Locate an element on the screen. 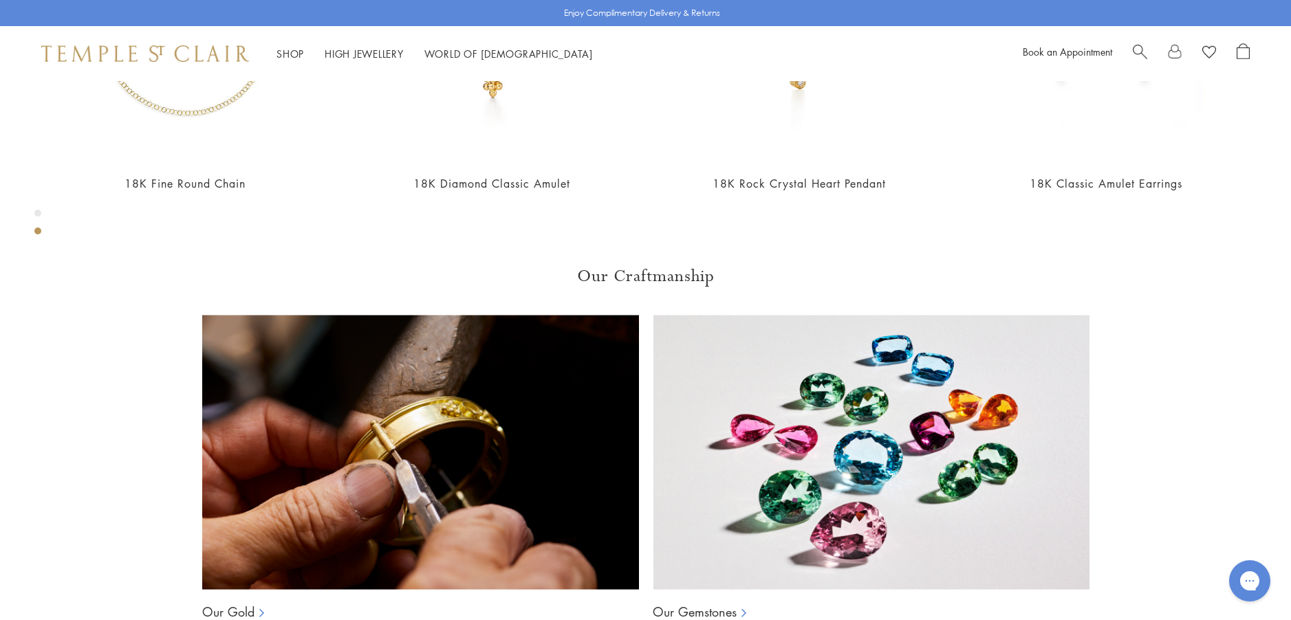 This screenshot has width=1291, height=620. h3: Our Craftmanship is located at coordinates (646, 276).